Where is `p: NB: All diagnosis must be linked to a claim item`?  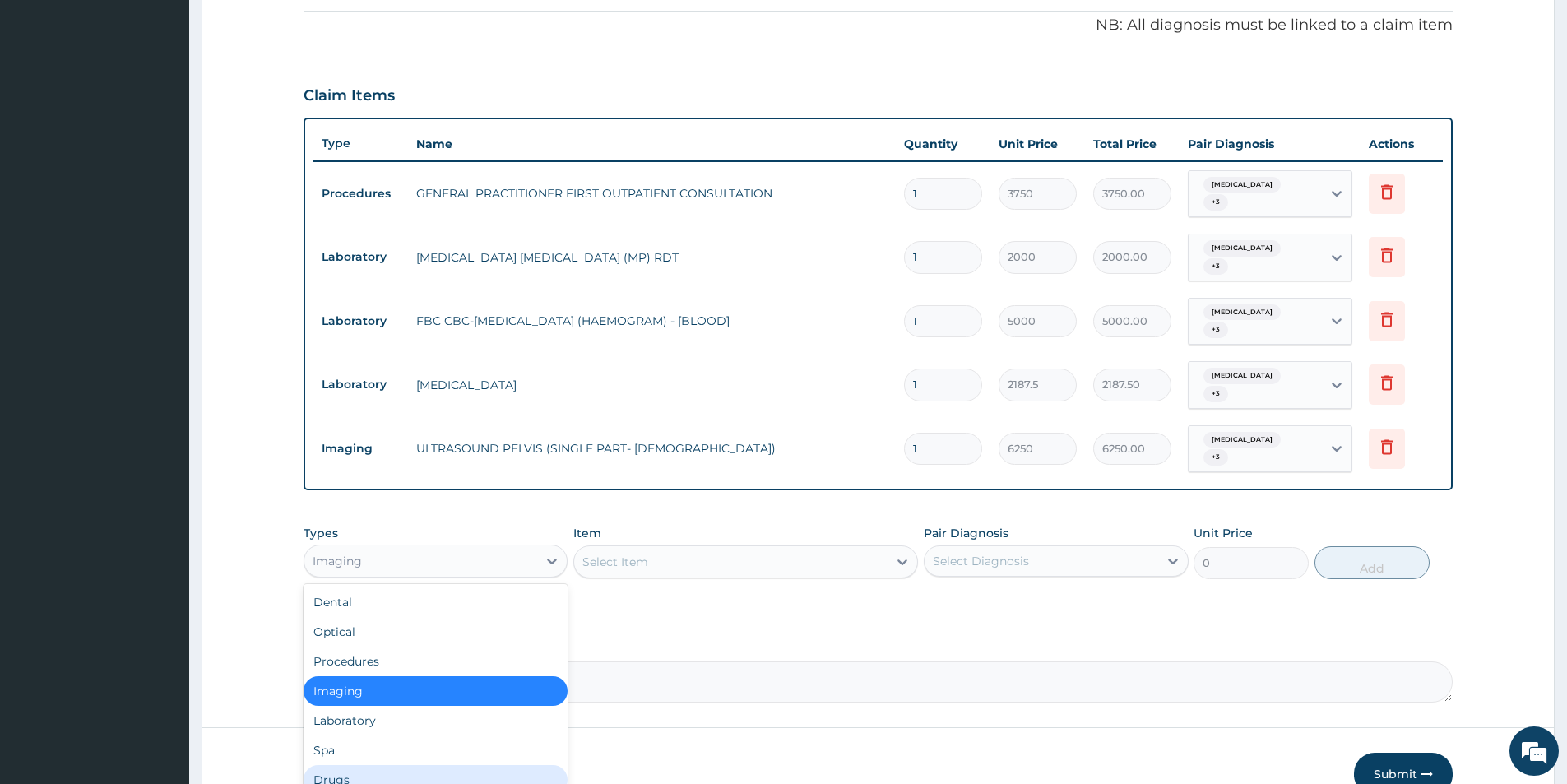 p: NB: All diagnosis must be linked to a claim item is located at coordinates (878, 25).